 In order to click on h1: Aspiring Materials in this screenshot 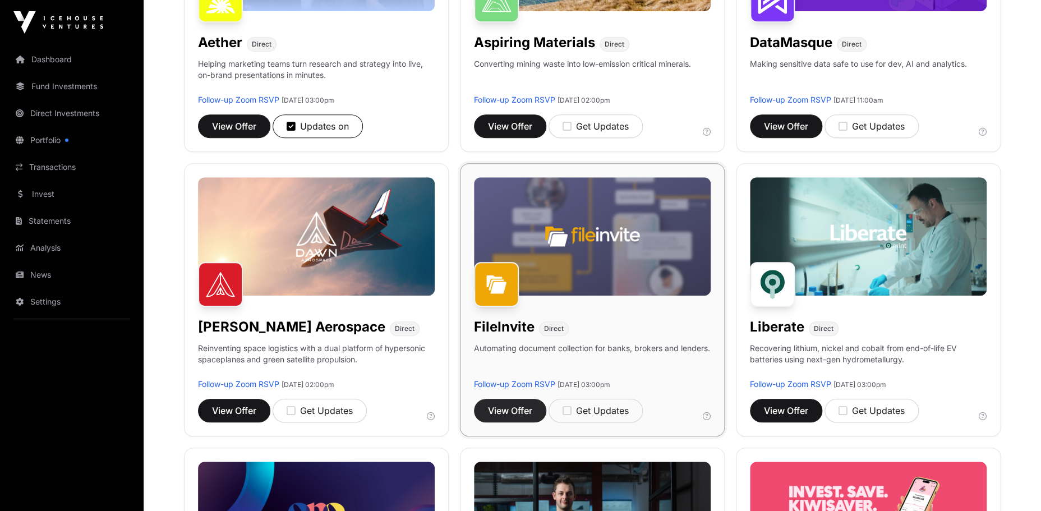, I will do `click(535, 43)`.